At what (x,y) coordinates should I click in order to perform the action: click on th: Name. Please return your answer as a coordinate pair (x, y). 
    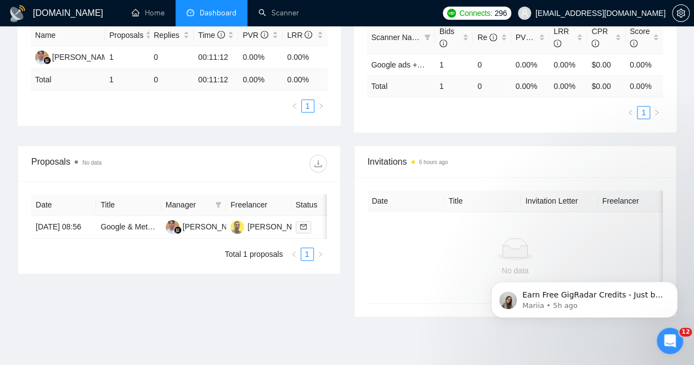
    Looking at the image, I should click on (68, 35).